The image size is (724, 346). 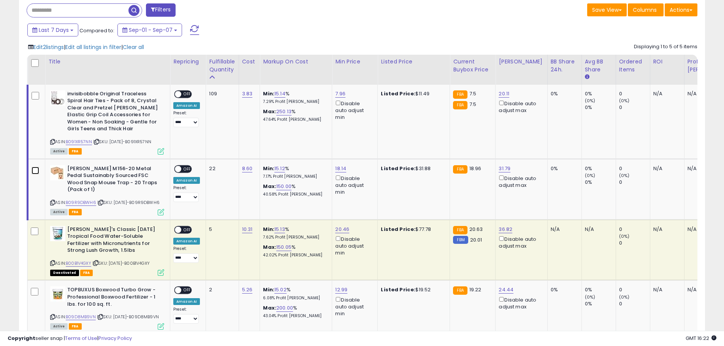 I want to click on small: Avg BB Share., so click(x=587, y=77).